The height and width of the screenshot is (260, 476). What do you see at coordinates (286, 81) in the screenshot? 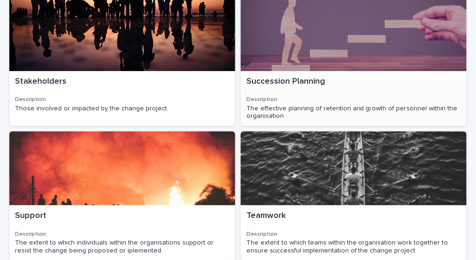
I see `span: Succession Planning` at bounding box center [286, 81].